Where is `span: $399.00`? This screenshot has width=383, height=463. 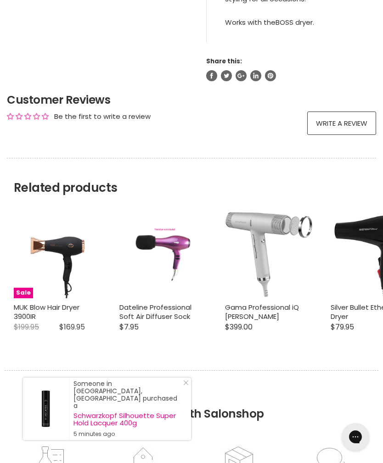 span: $399.00 is located at coordinates (239, 327).